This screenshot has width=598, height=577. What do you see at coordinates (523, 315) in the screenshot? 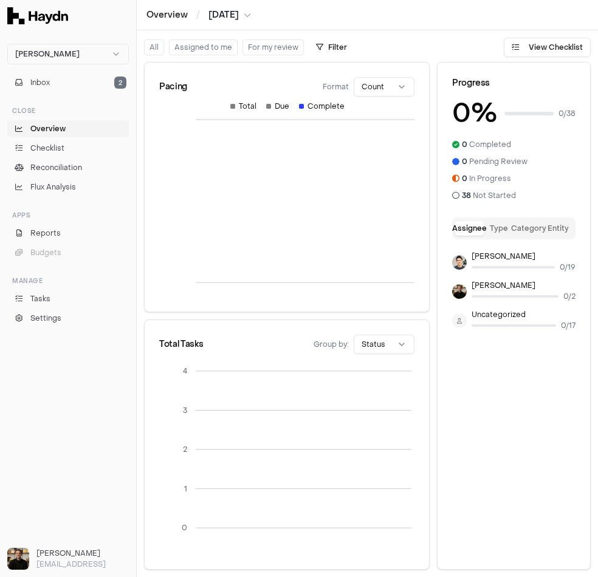
I see `p: Uncategorized` at bounding box center [523, 315].